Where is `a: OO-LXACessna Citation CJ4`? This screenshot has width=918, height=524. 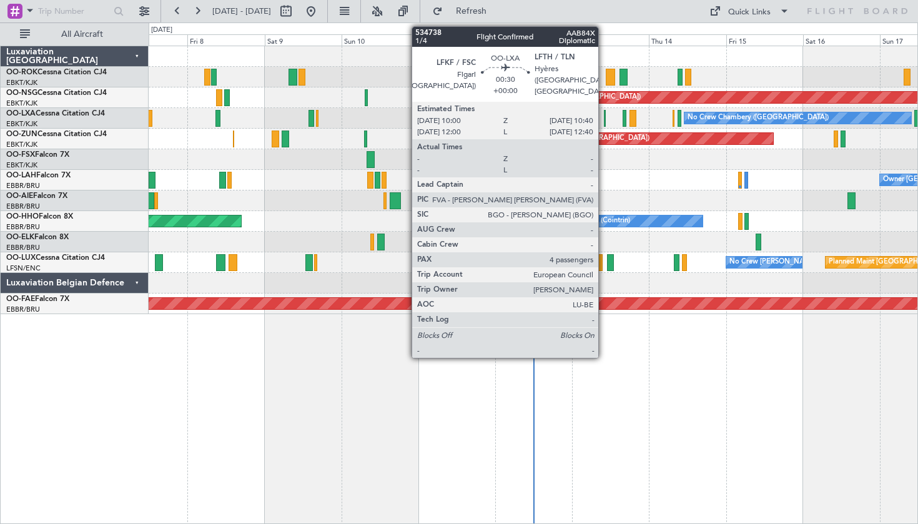 a: OO-LXACessna Citation CJ4 is located at coordinates (56, 114).